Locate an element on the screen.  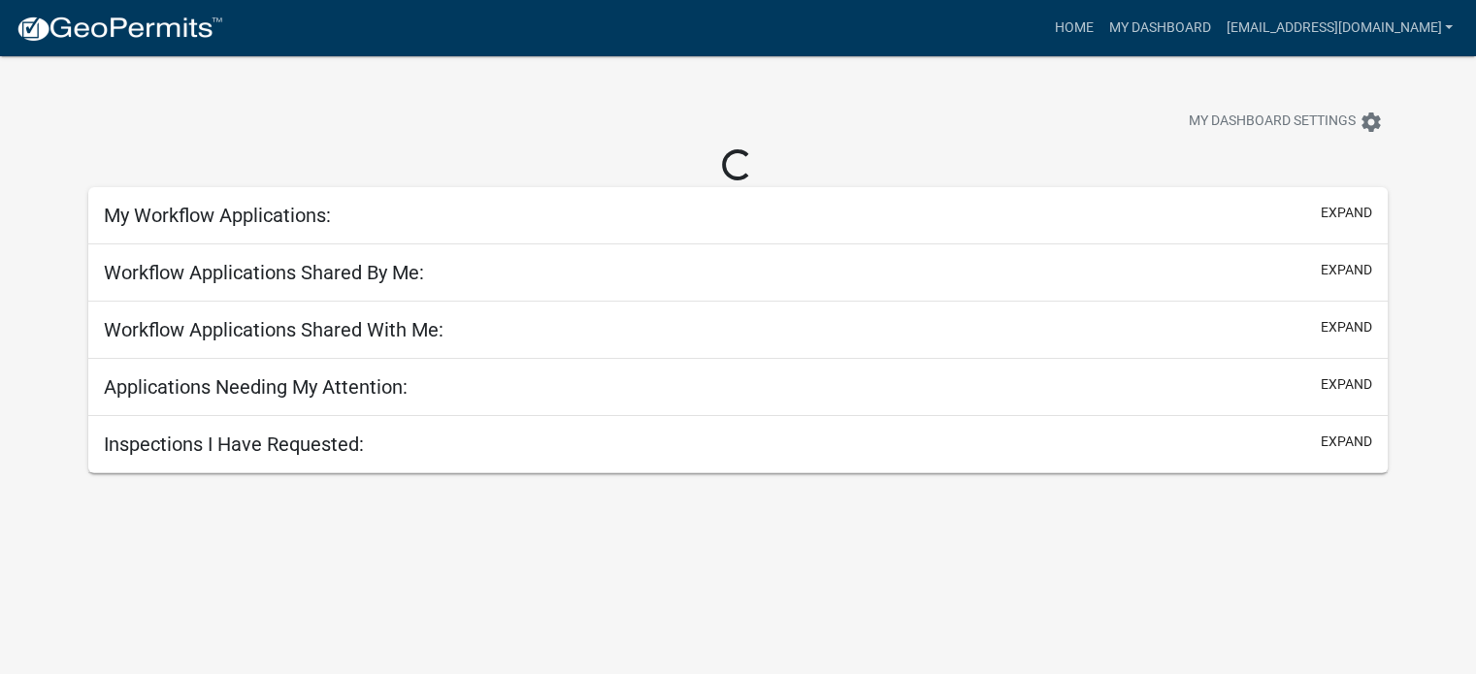
h5: Applications Needing My Attention: is located at coordinates (255, 387).